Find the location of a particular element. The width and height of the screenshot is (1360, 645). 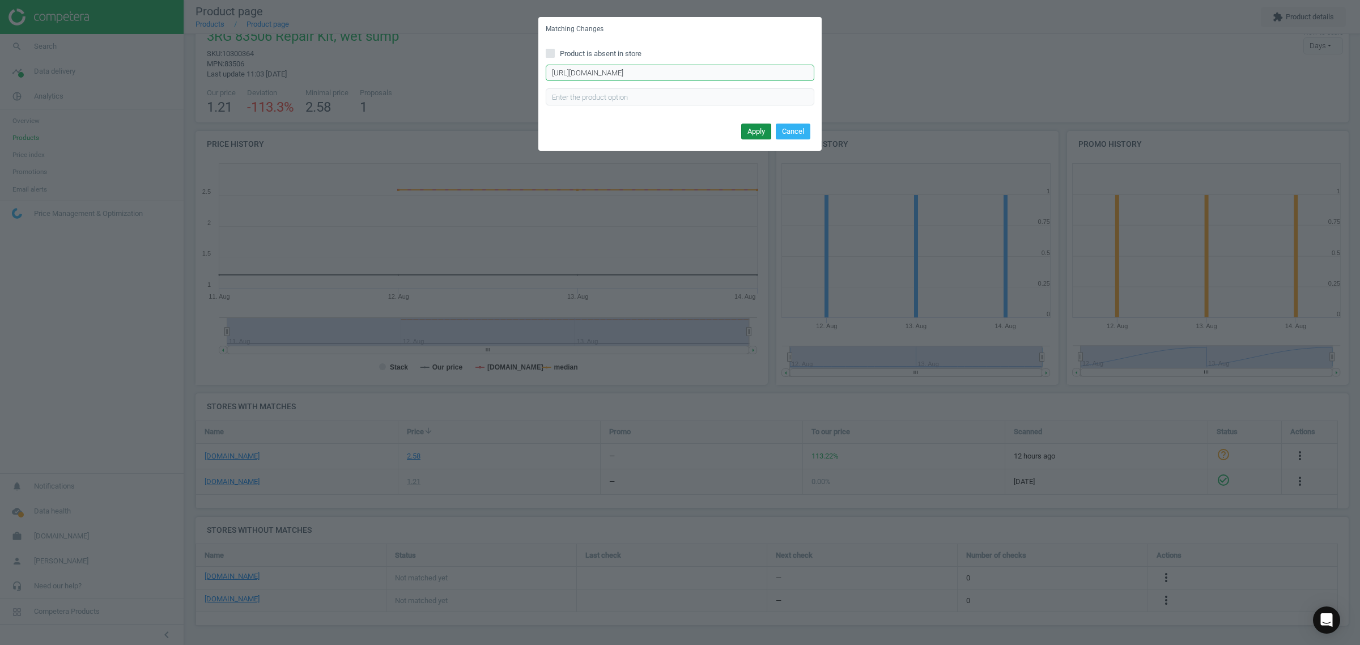

button: Apply is located at coordinates (756, 131).